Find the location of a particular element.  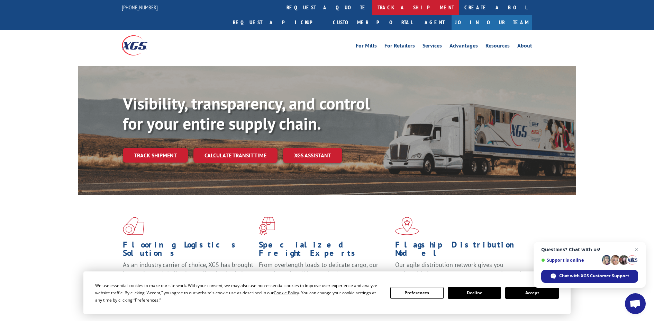

span: Preferences is located at coordinates (147, 299).